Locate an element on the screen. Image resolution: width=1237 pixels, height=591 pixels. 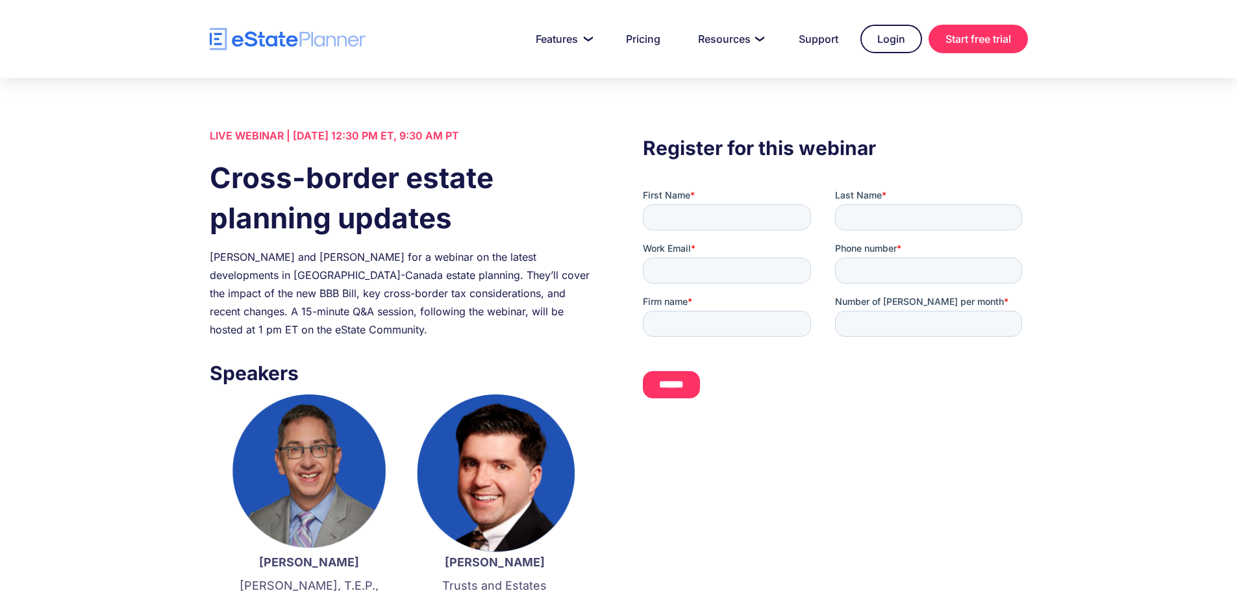
span: Phone number is located at coordinates (223, 59).